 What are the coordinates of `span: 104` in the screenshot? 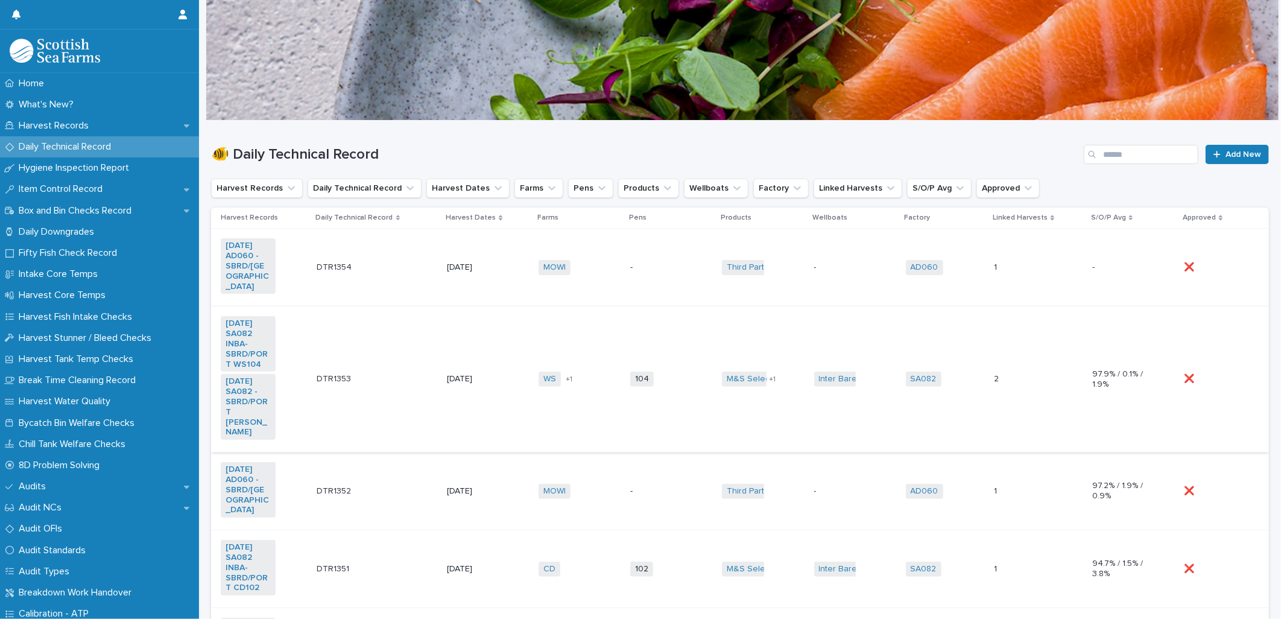 It's located at (642, 379).